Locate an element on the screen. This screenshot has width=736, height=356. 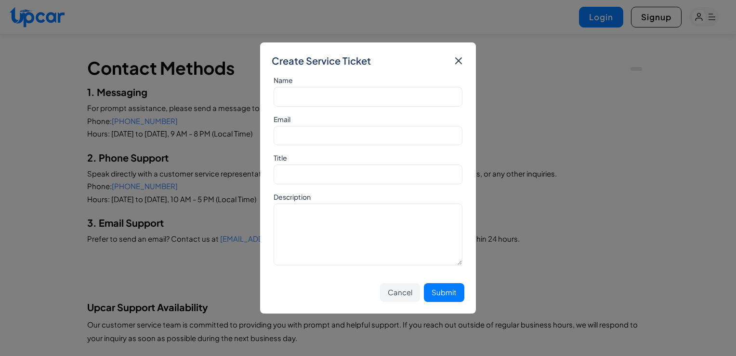
label: Description is located at coordinates (368, 197).